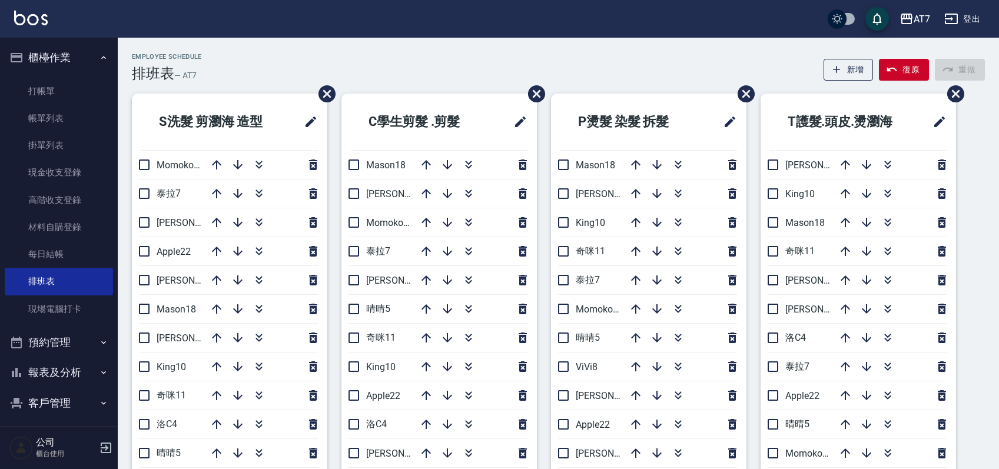 Image resolution: width=999 pixels, height=469 pixels. I want to click on button: 預約管理, so click(59, 342).